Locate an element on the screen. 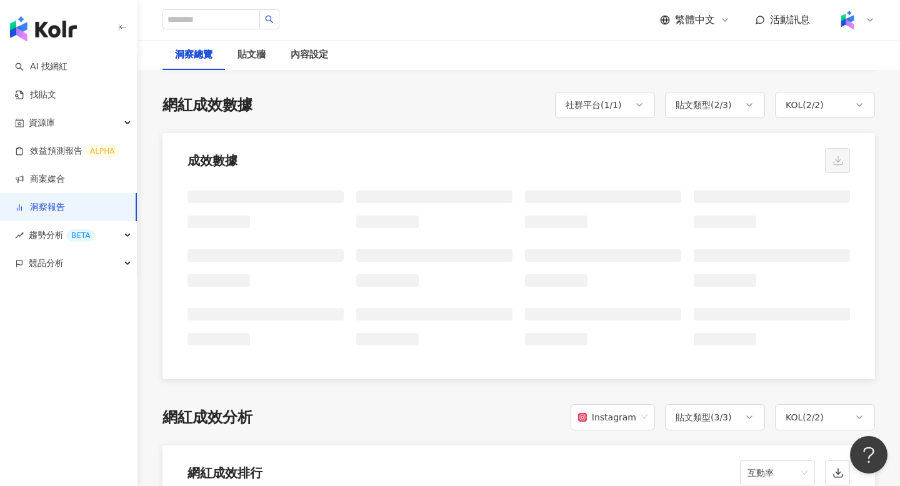  div: 貼文類型 ( 3 / 3 ) is located at coordinates (704, 418).